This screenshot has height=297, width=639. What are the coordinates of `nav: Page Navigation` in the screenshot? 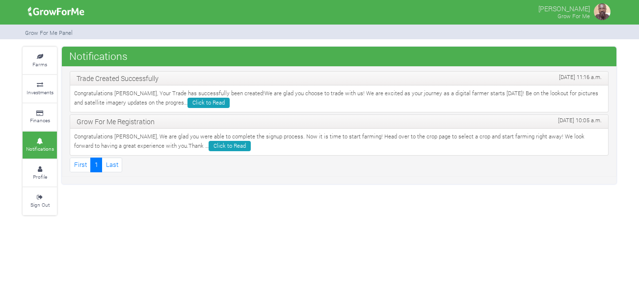 It's located at (339, 164).